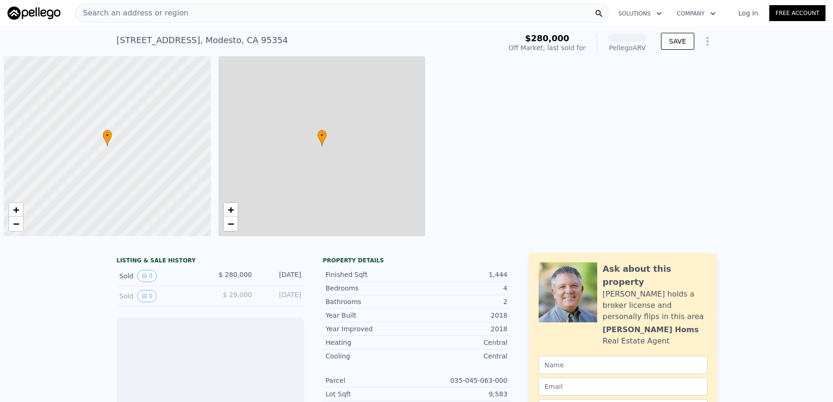 The height and width of the screenshot is (402, 833). Describe the element at coordinates (623, 365) in the screenshot. I see `input: Name` at that location.